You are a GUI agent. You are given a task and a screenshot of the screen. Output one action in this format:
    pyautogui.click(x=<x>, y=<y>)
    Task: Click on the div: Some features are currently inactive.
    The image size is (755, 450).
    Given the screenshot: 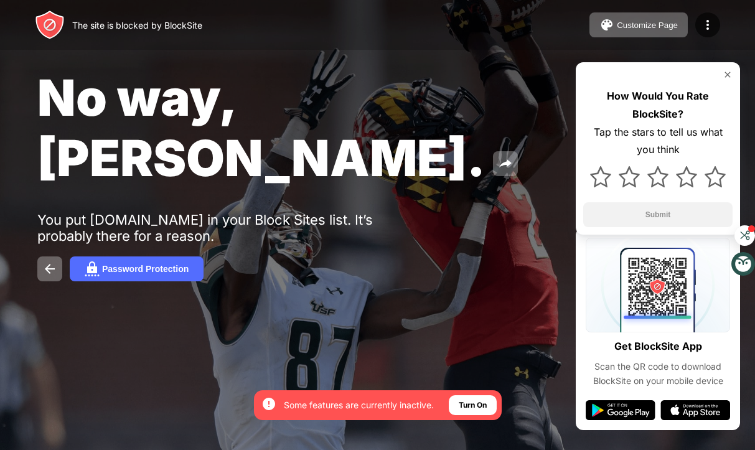 What is the action you would take?
    pyautogui.click(x=359, y=405)
    